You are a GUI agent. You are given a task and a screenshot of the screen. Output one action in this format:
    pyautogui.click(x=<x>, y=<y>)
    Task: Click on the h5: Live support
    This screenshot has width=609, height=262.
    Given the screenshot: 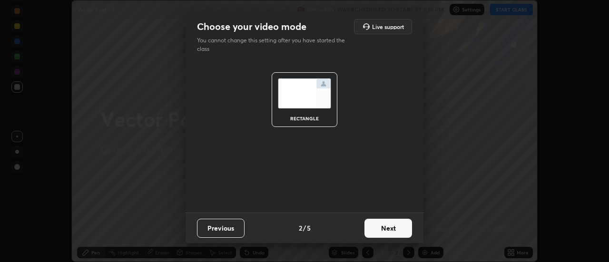 What is the action you would take?
    pyautogui.click(x=388, y=27)
    